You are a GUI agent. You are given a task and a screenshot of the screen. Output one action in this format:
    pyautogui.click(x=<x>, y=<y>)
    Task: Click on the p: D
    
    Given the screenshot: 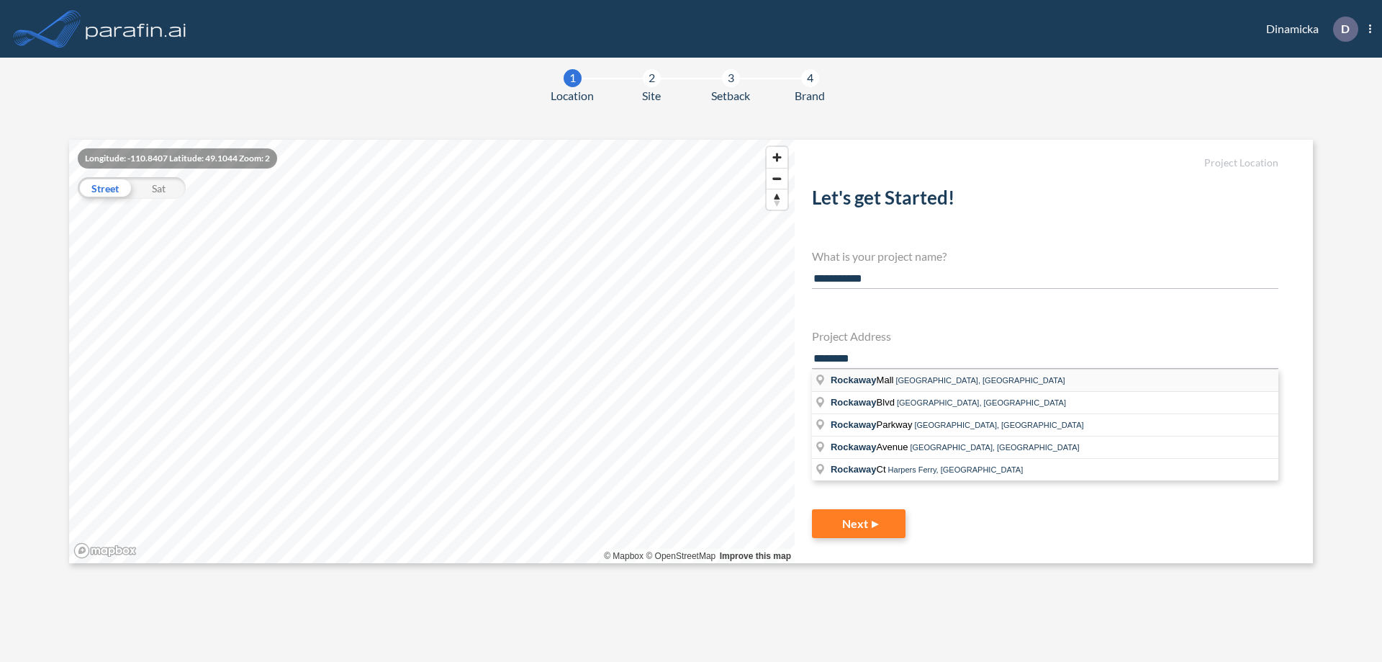 What is the action you would take?
    pyautogui.click(x=1346, y=29)
    